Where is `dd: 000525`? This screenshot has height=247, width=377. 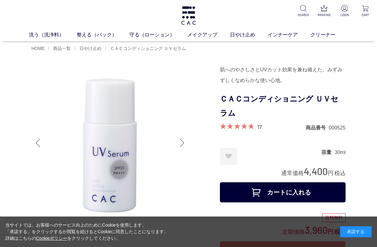 dd: 000525 is located at coordinates (337, 128).